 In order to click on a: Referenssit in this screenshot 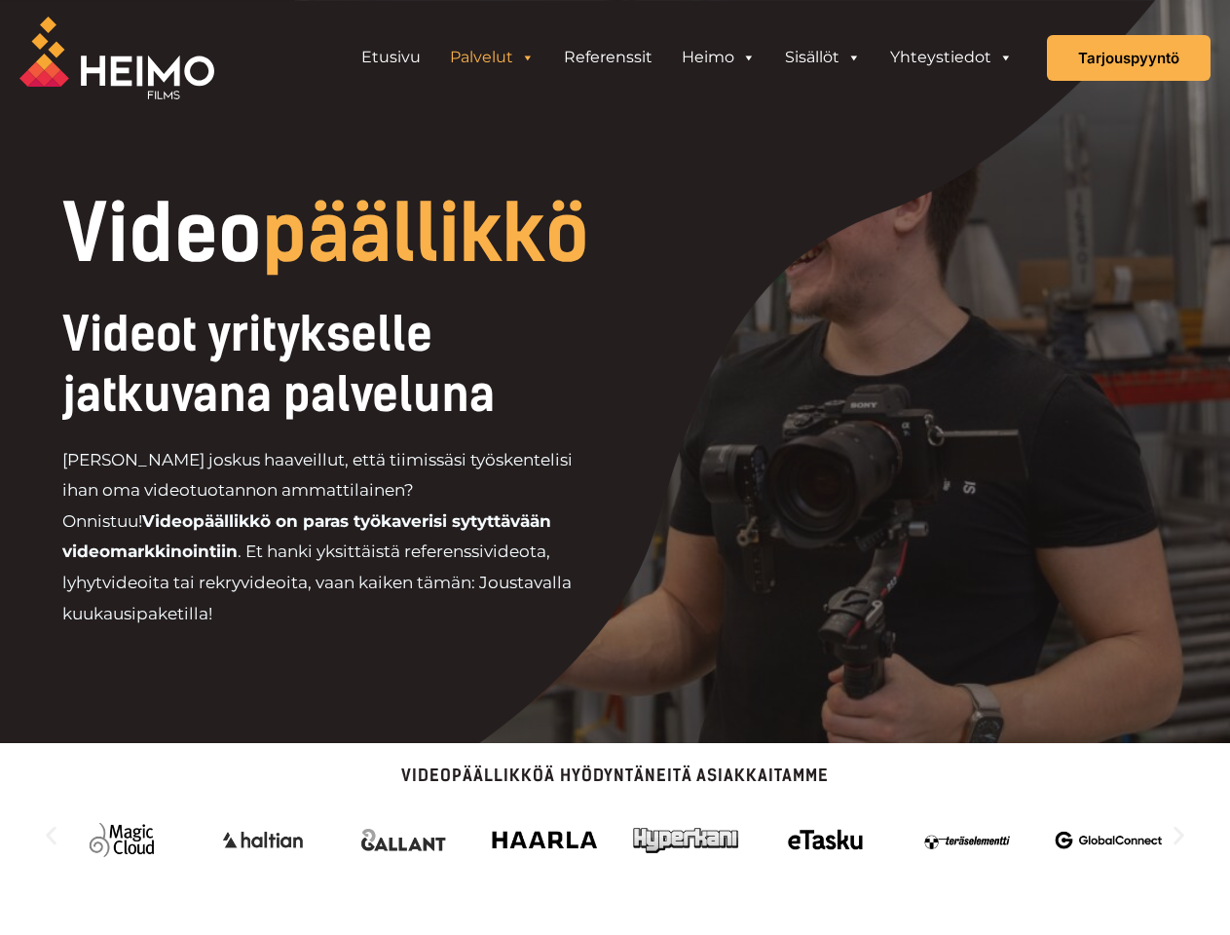, I will do `click(608, 57)`.